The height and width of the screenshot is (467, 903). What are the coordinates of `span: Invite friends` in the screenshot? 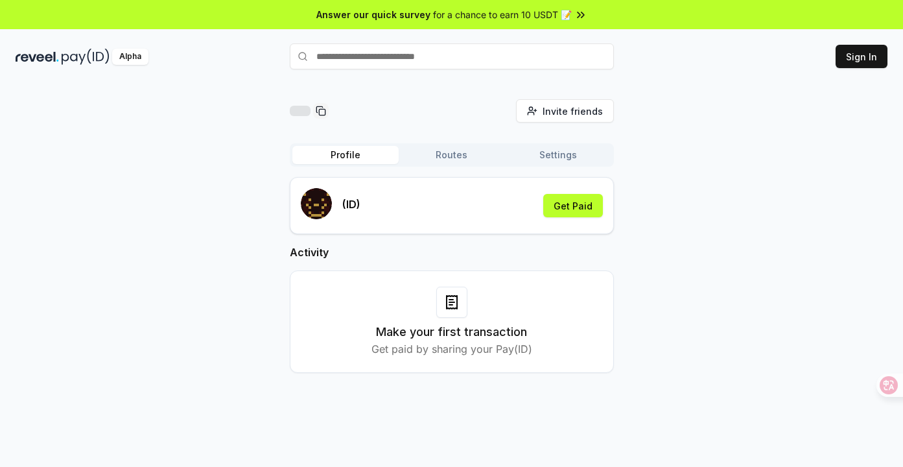 It's located at (573, 111).